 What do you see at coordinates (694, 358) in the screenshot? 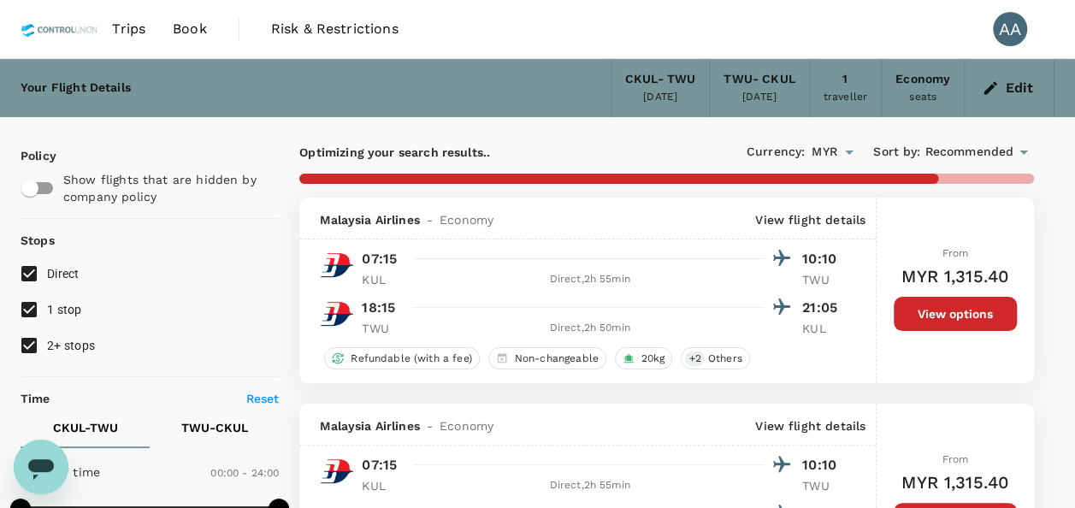
I see `span: + 2` at bounding box center [694, 358].